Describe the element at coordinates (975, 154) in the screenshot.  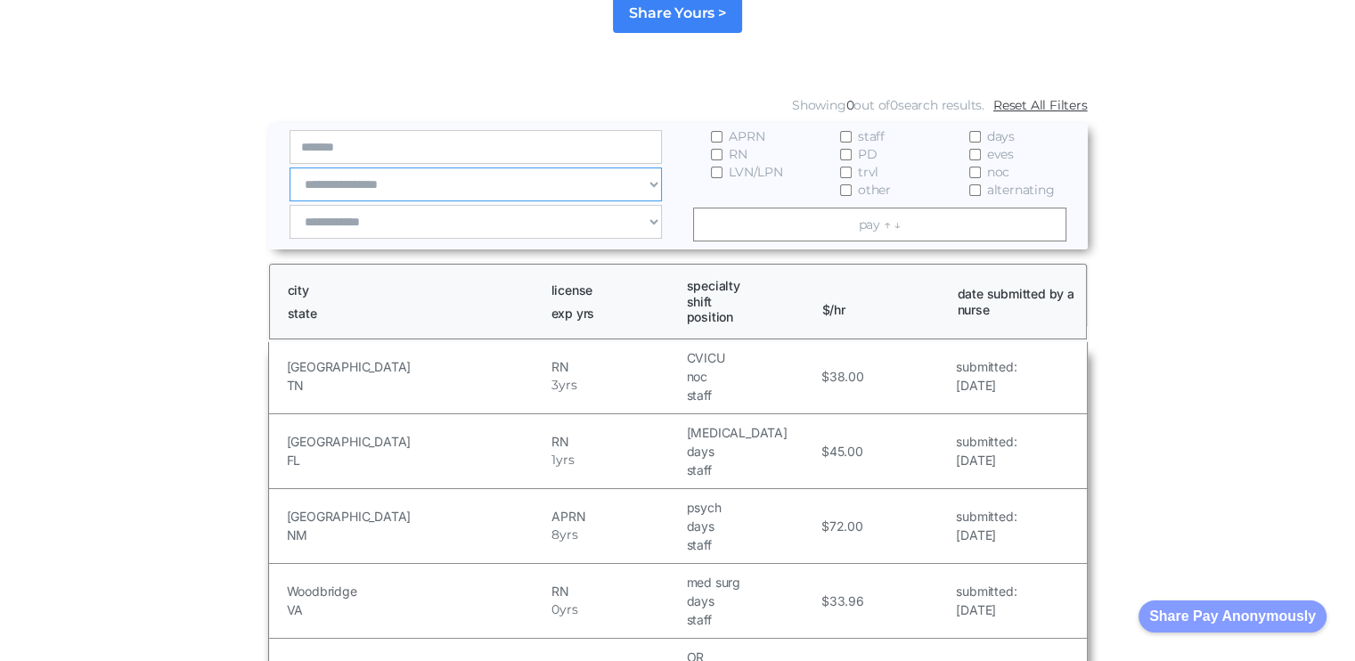
I see `input: eves` at that location.